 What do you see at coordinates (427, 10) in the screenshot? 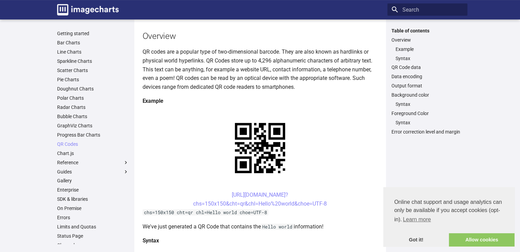
I see `input: Search` at bounding box center [427, 10].